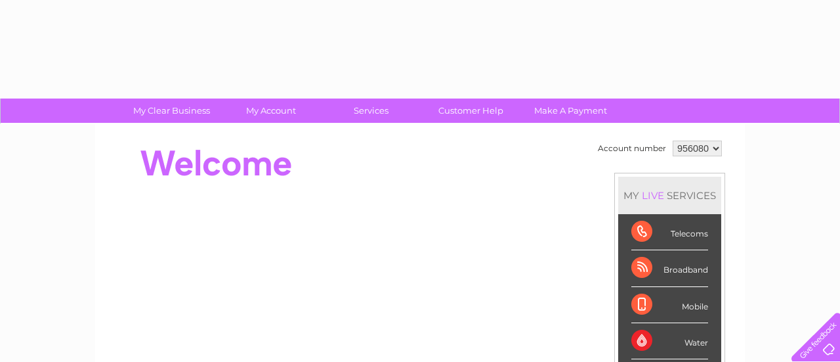  What do you see at coordinates (669, 195) in the screenshot?
I see `div: MY SERVICES` at bounding box center [669, 195].